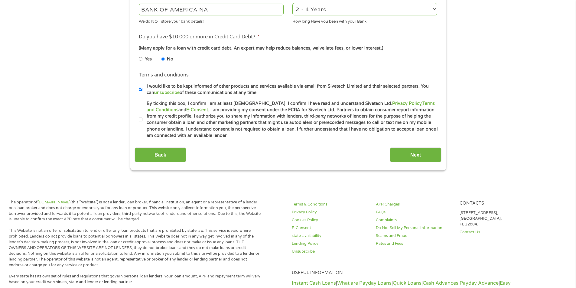  I want to click on label: No, so click(170, 59).